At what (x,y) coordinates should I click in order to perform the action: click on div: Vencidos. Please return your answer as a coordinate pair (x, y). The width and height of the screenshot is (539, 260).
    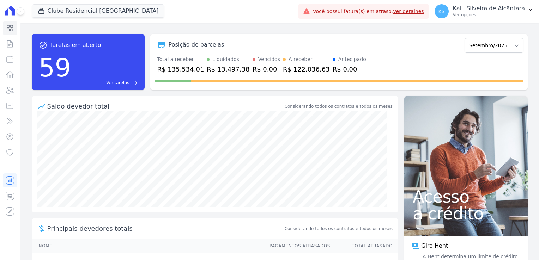
    Looking at the image, I should click on (269, 59).